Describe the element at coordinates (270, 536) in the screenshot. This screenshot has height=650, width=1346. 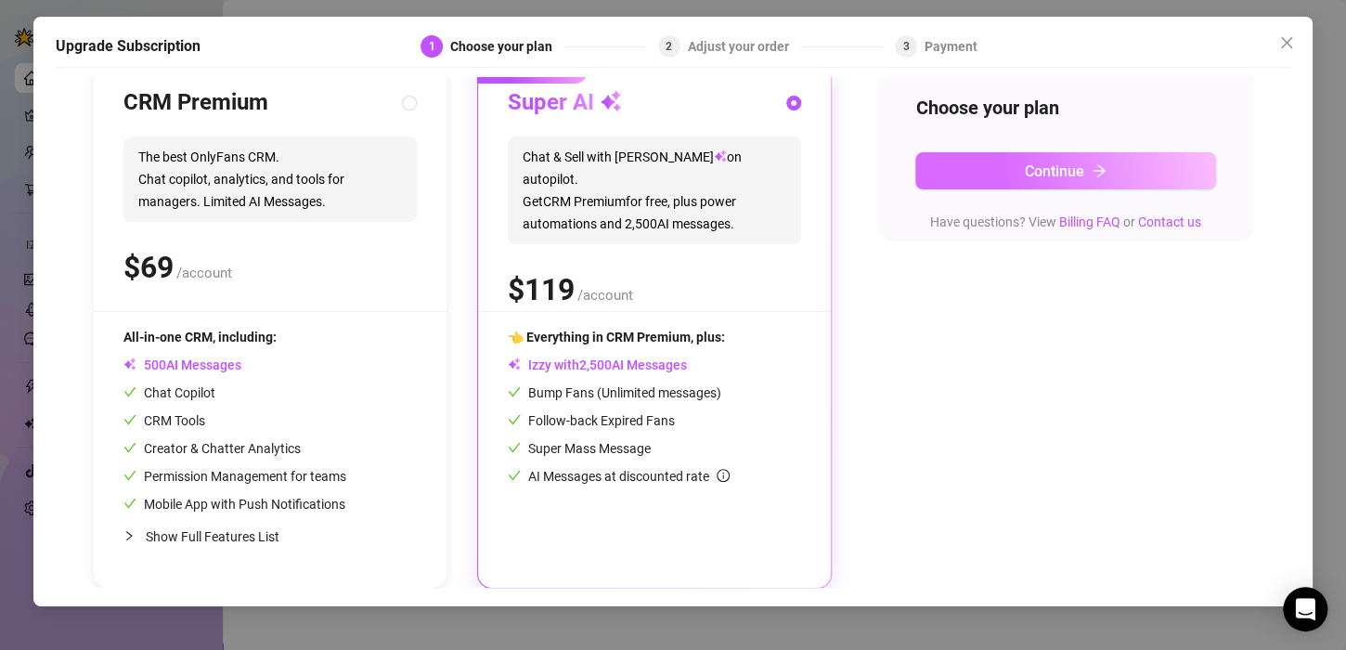
I see `div: Show Full Features List` at that location.